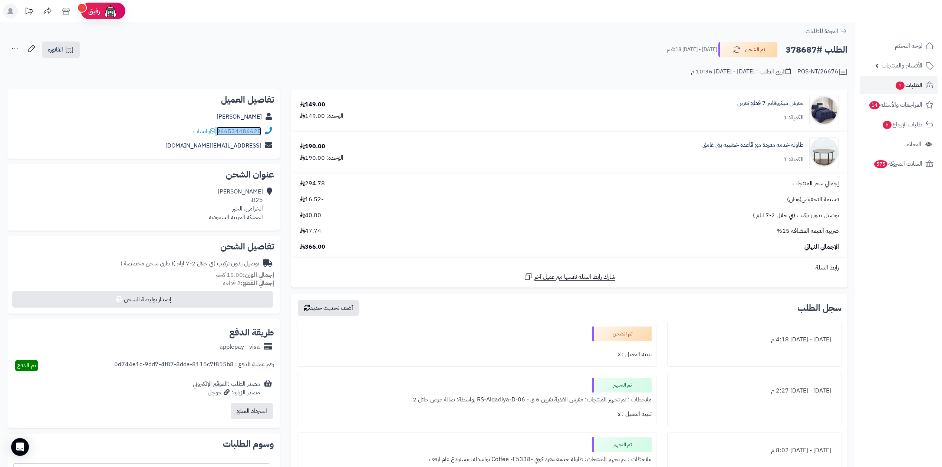 This screenshot has width=942, height=467. I want to click on small: 2 قطعة, so click(248, 283).